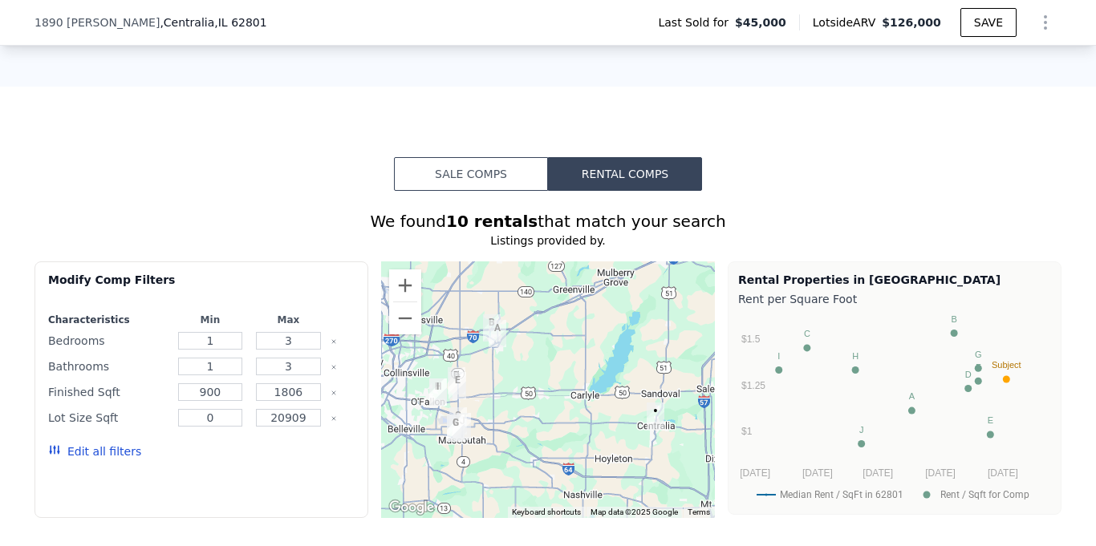  Describe the element at coordinates (107, 367) in the screenshot. I see `div: Bathrooms` at that location.